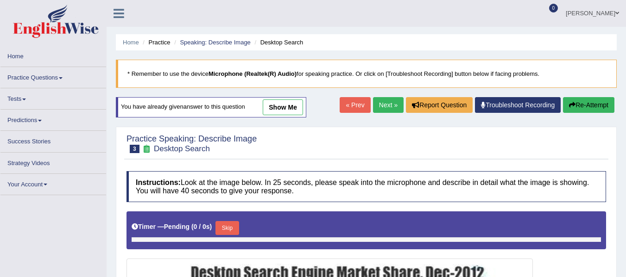  Describe the element at coordinates (366, 187) in the screenshot. I see `h4: Look at the image below. In 25 seconds, please speak into the microphone and describe in detail w...` at that location.